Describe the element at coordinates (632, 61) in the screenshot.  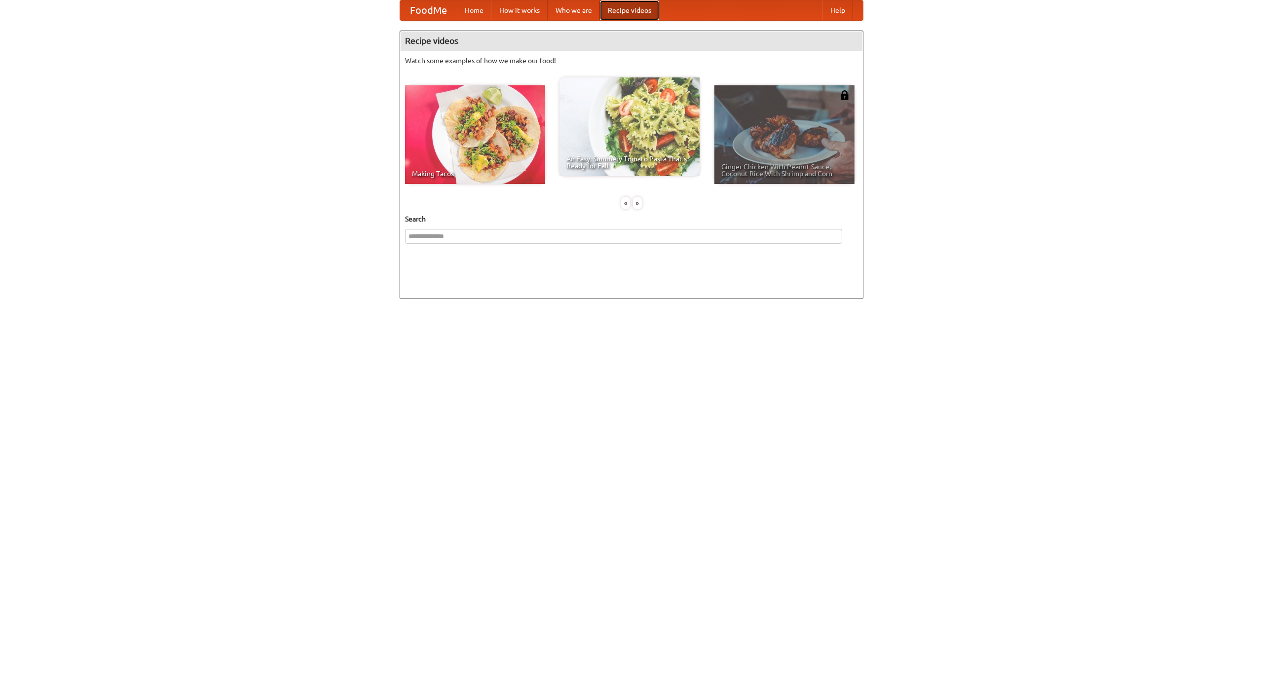
I see `p: Watch some examples of how we make our food!` at that location.